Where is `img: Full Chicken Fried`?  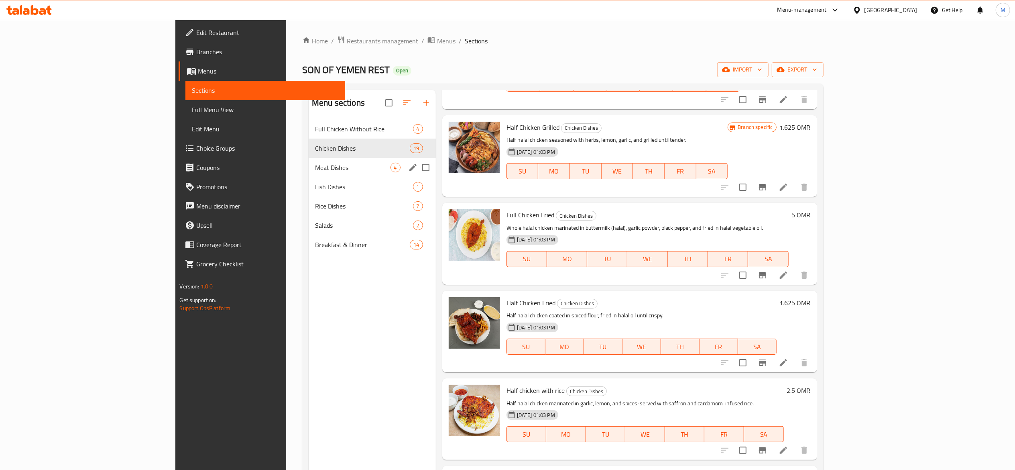
img: Full Chicken Fried is located at coordinates (475, 235).